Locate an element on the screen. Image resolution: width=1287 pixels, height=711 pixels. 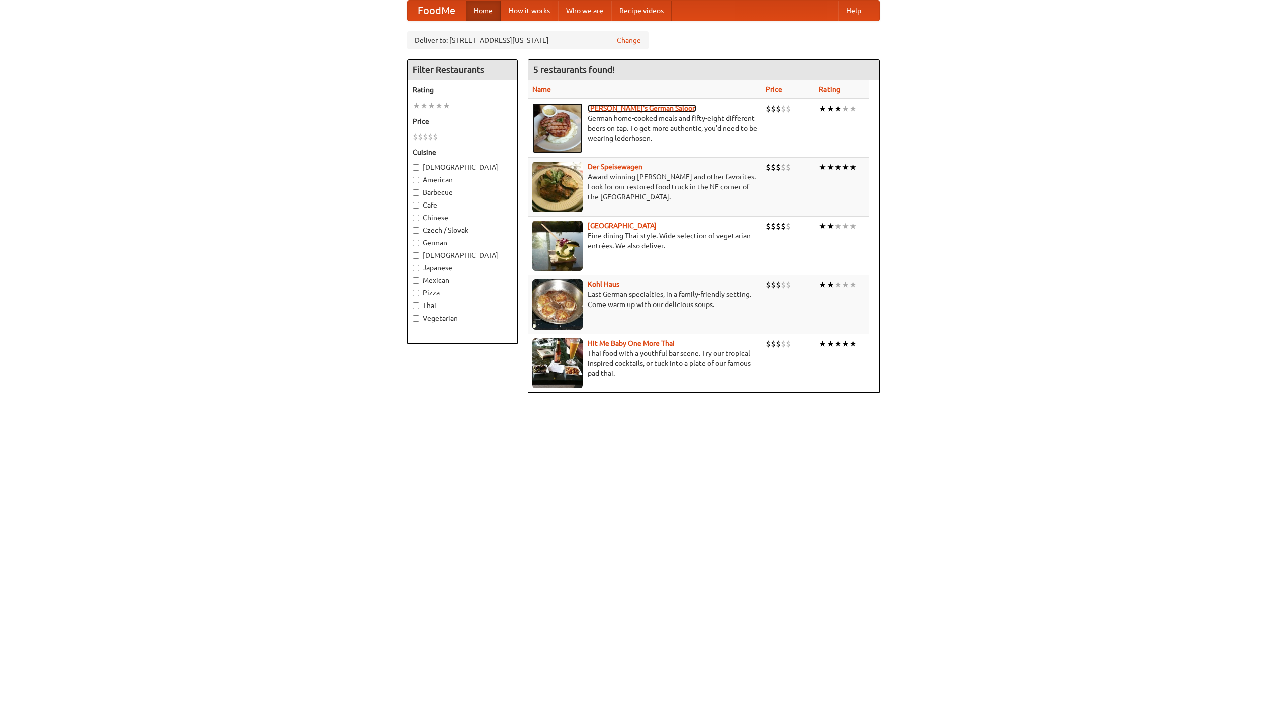
p: Thai food with a youthful bar scene. Try our tropical inspired cocktails, or tuck into a plate of... is located at coordinates (645, 363).